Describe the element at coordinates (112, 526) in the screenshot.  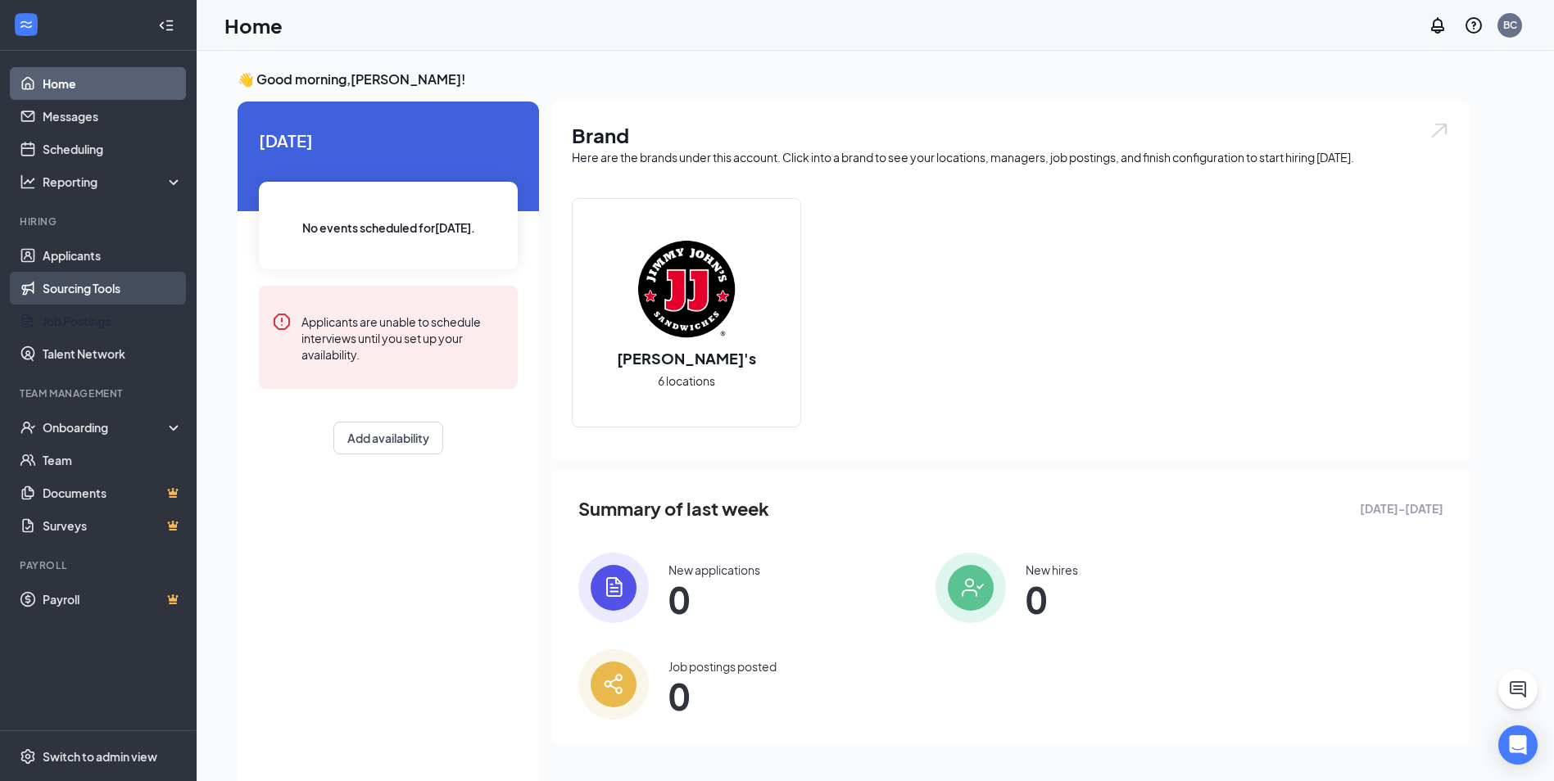
I see `a: SurveysCrown` at that location.